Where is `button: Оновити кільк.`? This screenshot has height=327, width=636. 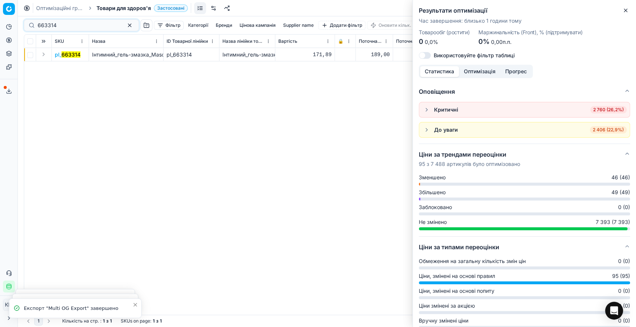 button: Оновити кільк. is located at coordinates (391, 25).